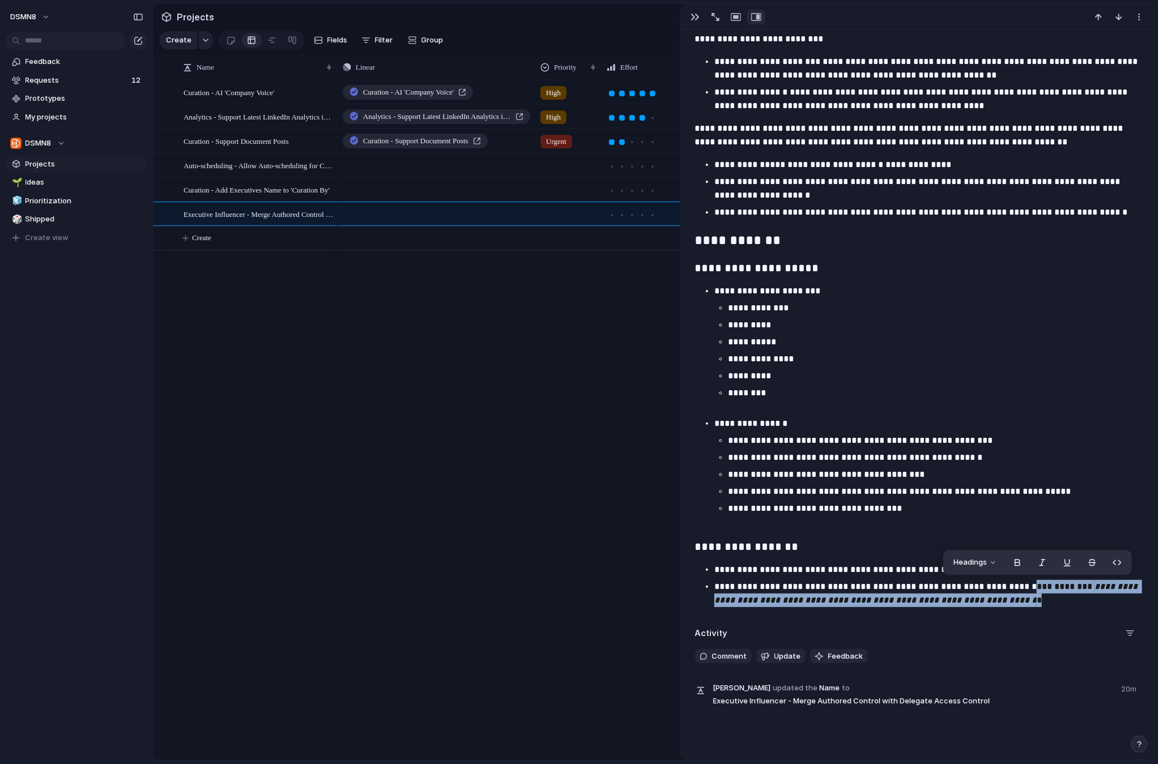 The image size is (1158, 764). Describe the element at coordinates (178, 40) in the screenshot. I see `button: Create` at that location.